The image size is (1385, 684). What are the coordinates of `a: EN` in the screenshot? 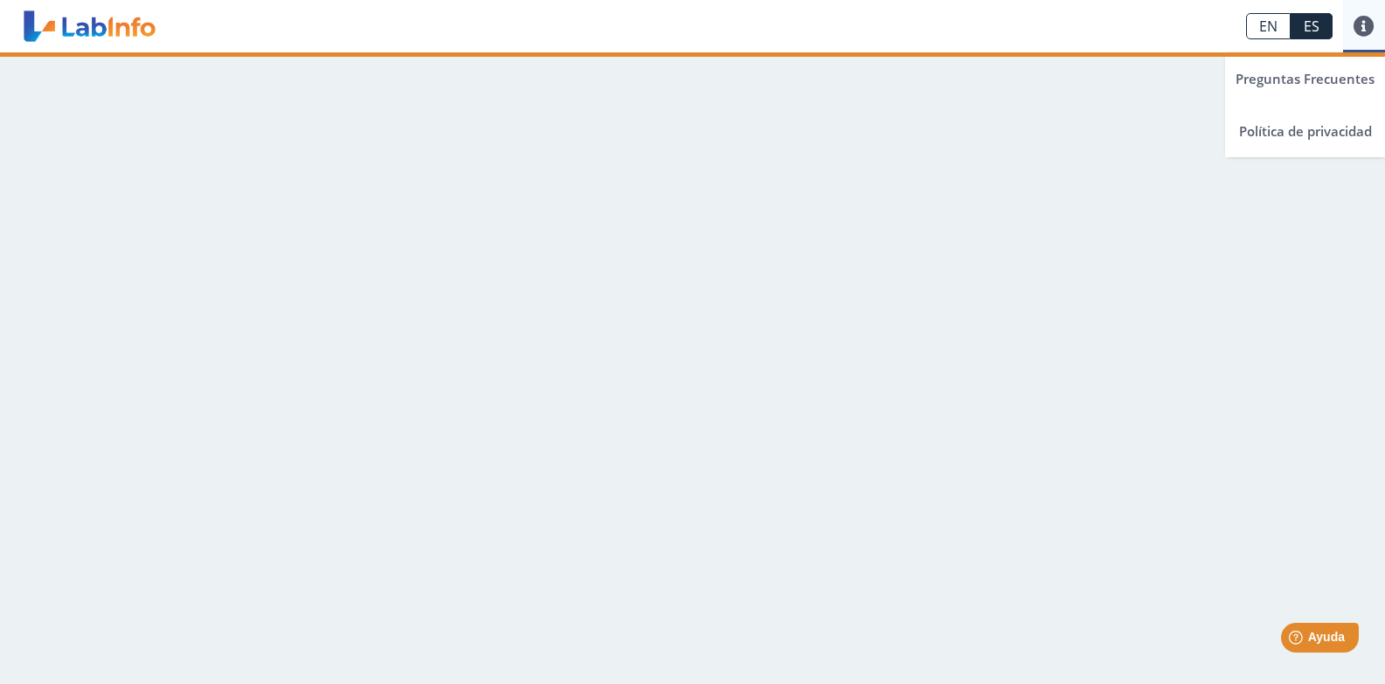 It's located at (1268, 26).